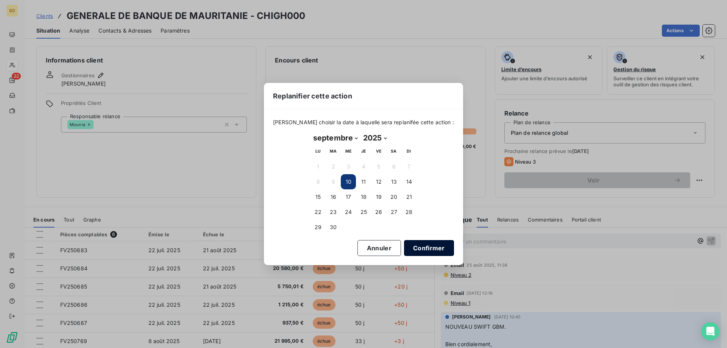 Image resolution: width=727 pixels, height=348 pixels. Describe the element at coordinates (318, 167) in the screenshot. I see `button: 1` at that location.